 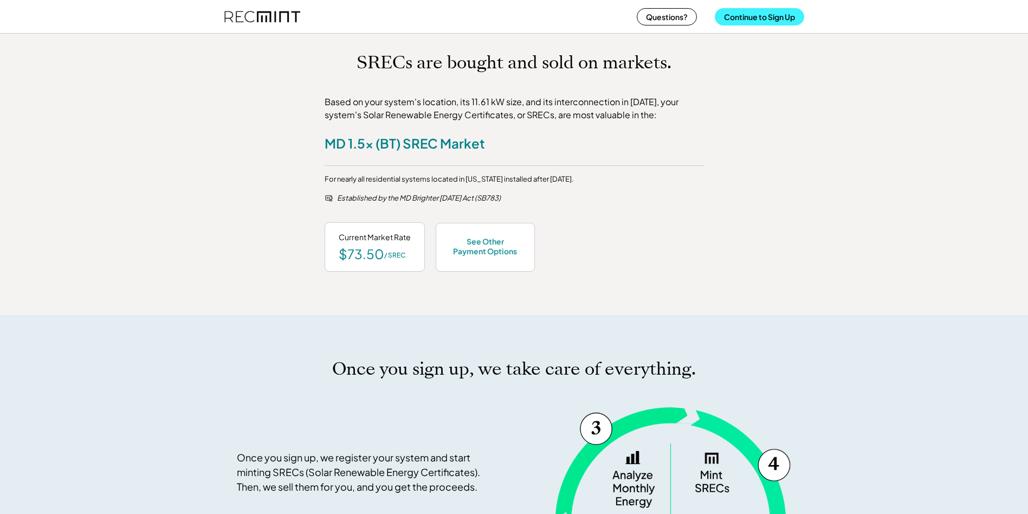 What do you see at coordinates (262, 16) in the screenshot?
I see `img: recmint-logotype%403x%20%281%29.jpeg` at bounding box center [262, 16].